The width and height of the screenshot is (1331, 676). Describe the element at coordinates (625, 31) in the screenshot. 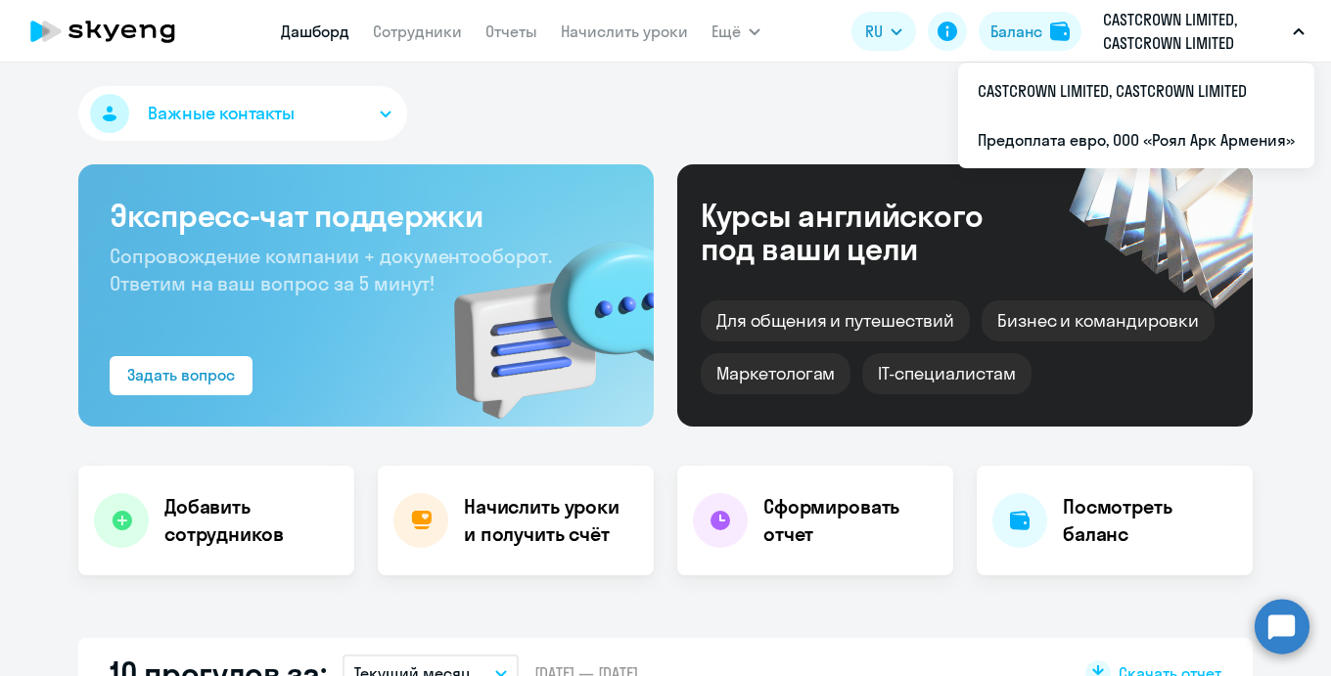

I see `a: Начислить уроки` at that location.